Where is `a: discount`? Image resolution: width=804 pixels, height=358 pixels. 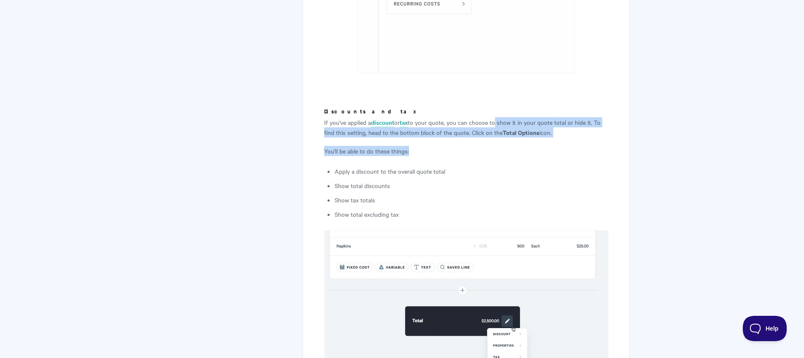 a: discount is located at coordinates (382, 123).